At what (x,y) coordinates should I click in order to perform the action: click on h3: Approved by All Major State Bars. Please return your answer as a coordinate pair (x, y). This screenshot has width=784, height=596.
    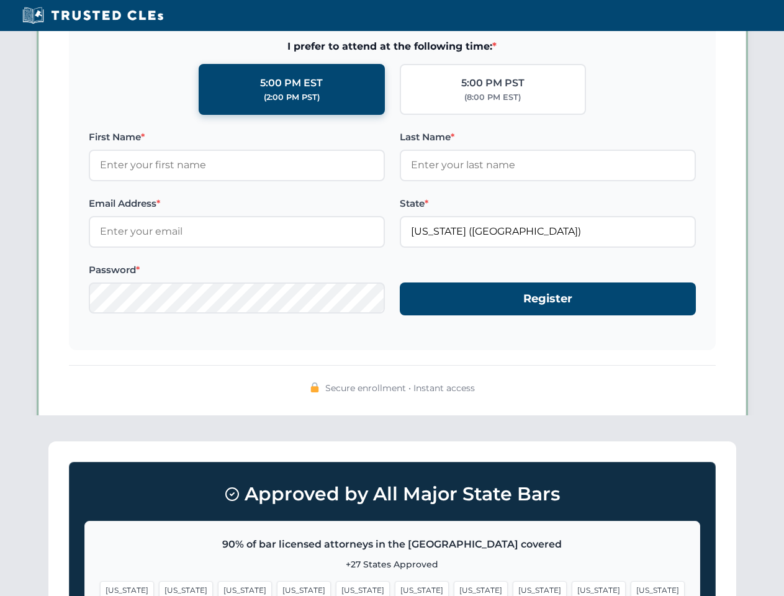
    Looking at the image, I should click on (392, 494).